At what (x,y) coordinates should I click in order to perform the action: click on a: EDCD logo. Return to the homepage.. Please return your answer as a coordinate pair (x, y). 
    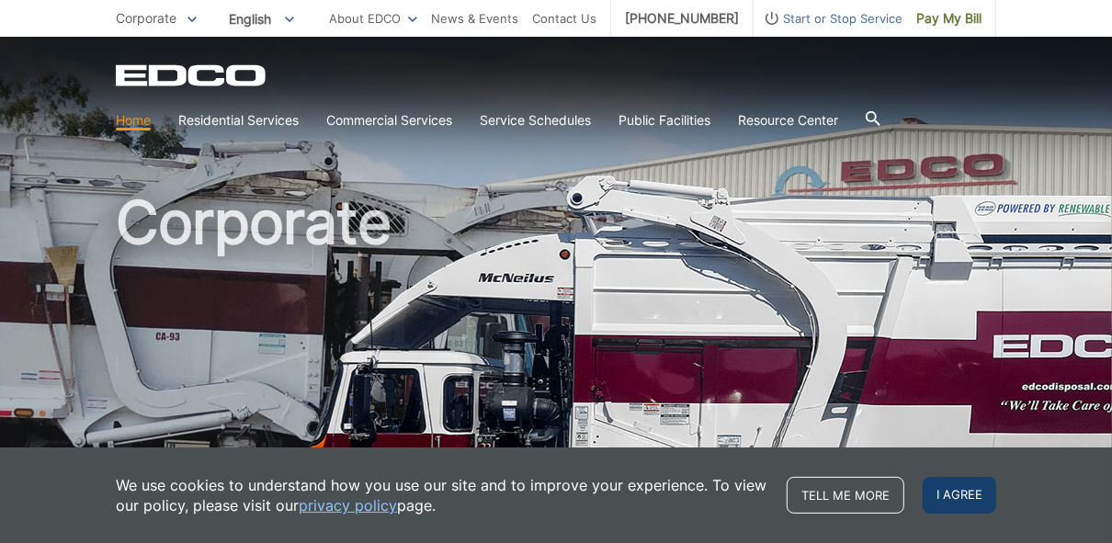
    Looking at the image, I should click on (192, 75).